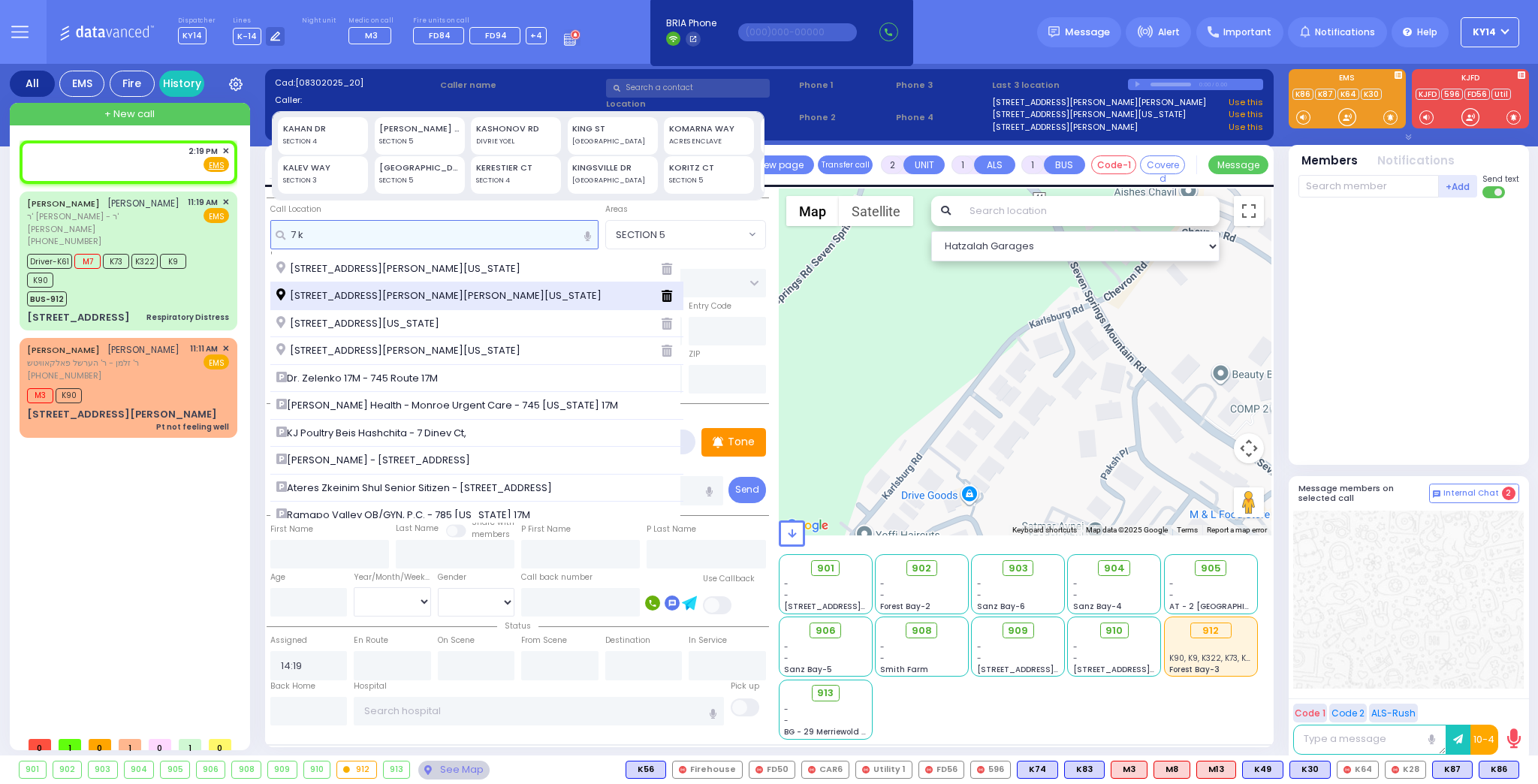 This screenshot has height=784, width=1538. What do you see at coordinates (1114, 631) in the screenshot?
I see `span: 910` at bounding box center [1114, 631].